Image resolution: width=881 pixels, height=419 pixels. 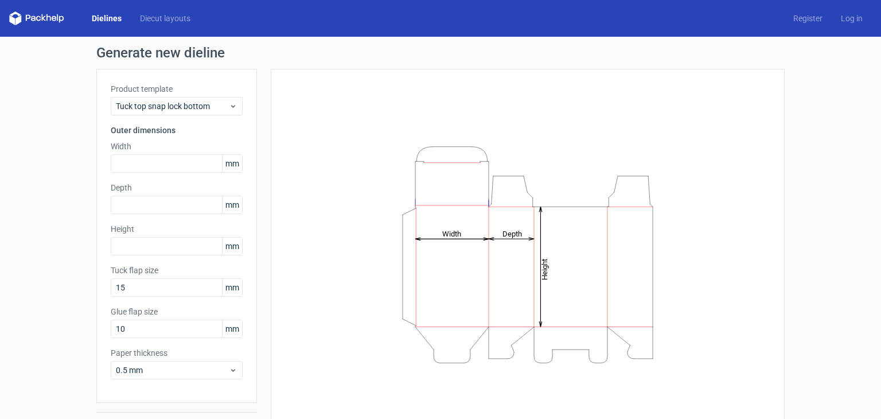 I want to click on a: Register, so click(x=807, y=18).